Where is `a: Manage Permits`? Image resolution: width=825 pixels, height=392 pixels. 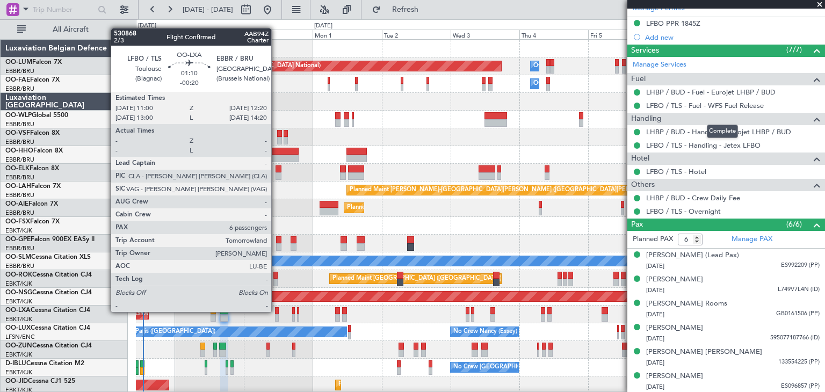
a: Manage Permits is located at coordinates (658, 9).